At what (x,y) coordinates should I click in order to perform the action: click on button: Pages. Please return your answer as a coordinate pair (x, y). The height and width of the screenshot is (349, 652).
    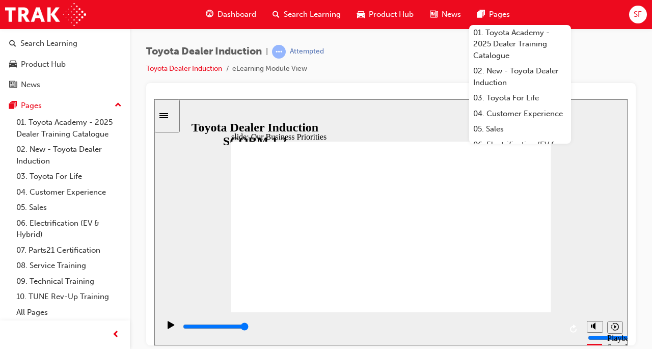
    Looking at the image, I should click on (65, 105).